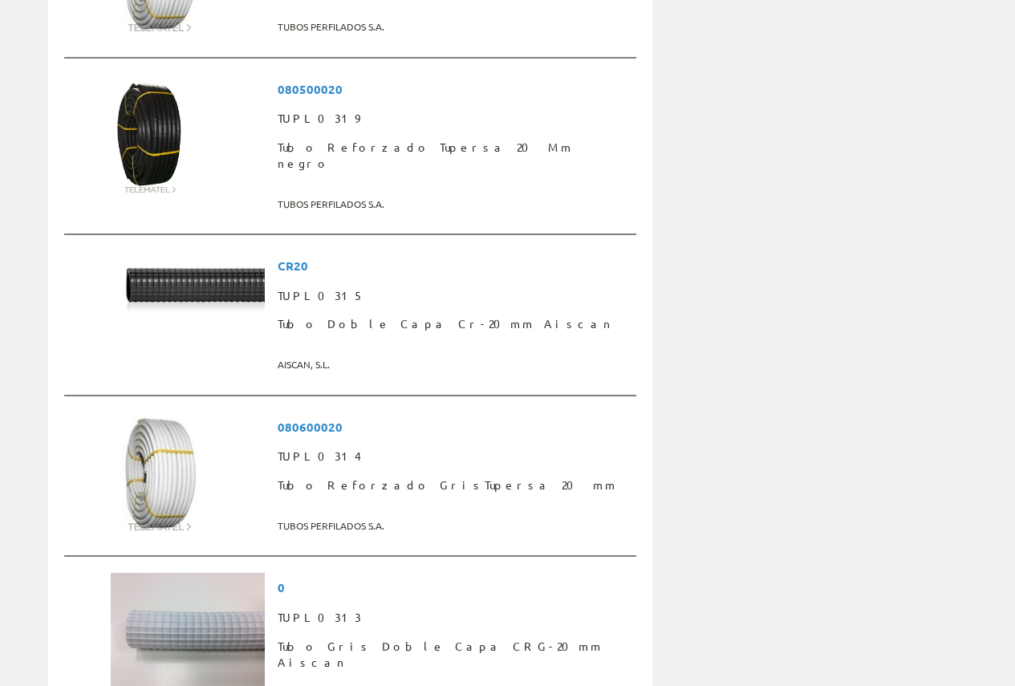 The image size is (1015, 686). What do you see at coordinates (150, 135) in the screenshot?
I see `img: Foto artículo Tubo Reforzado Tupersa 20 Mm negro (97.8x150)` at bounding box center [150, 135].